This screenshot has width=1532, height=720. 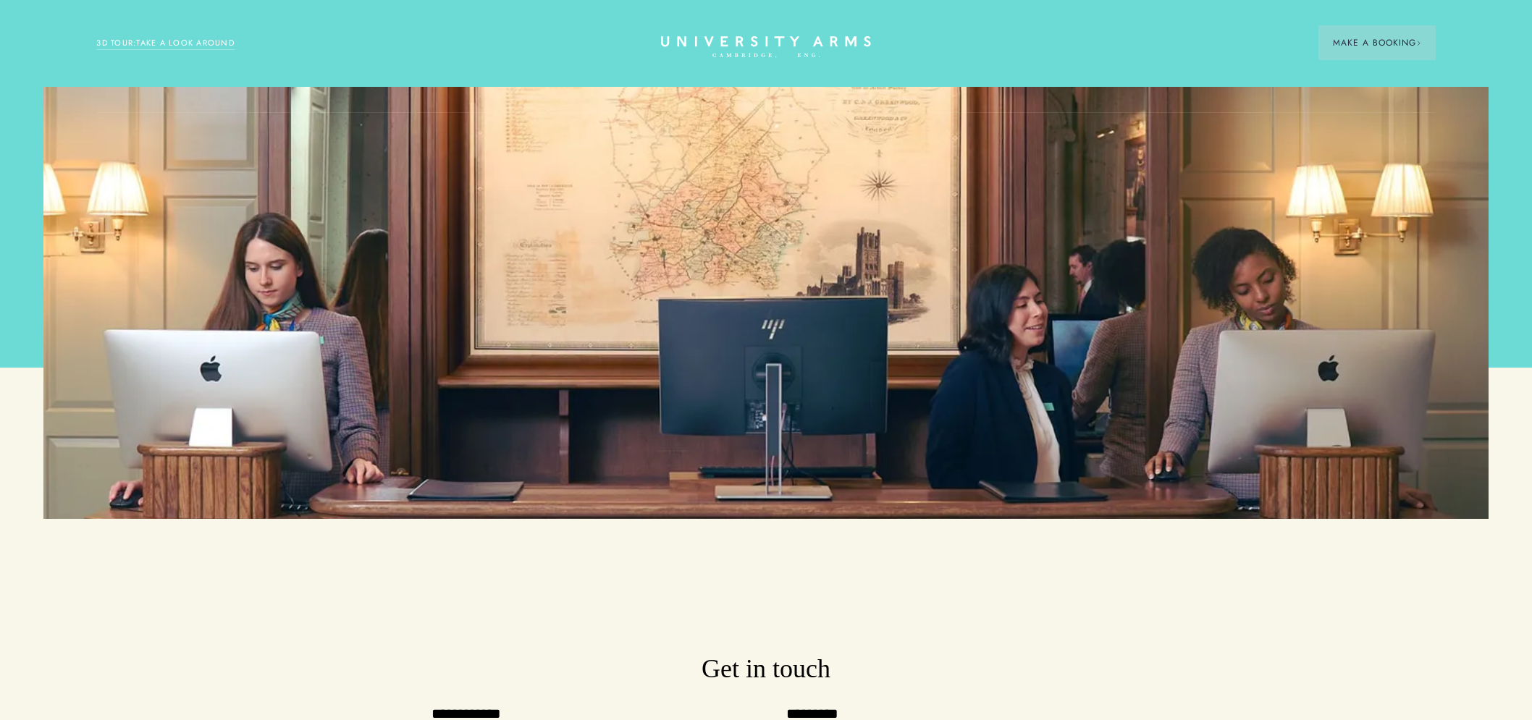 I want to click on img: Arrow icon, so click(x=1418, y=43).